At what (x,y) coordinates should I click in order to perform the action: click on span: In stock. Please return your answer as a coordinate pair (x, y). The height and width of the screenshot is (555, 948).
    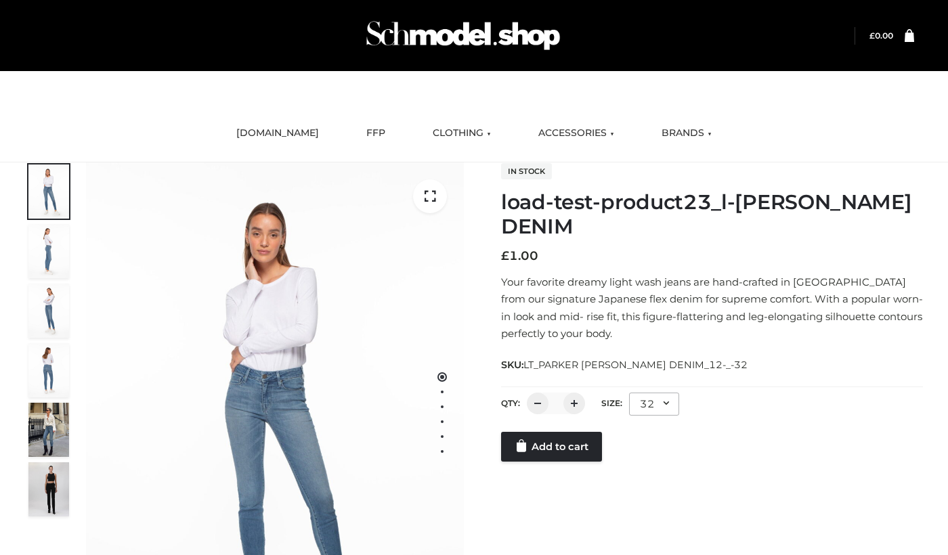
    Looking at the image, I should click on (526, 171).